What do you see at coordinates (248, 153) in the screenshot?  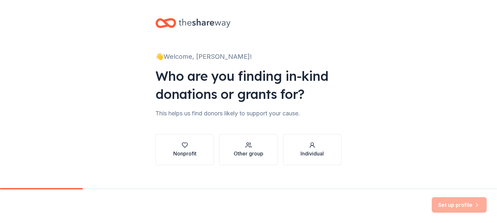 I see `div: Other group` at bounding box center [248, 153].